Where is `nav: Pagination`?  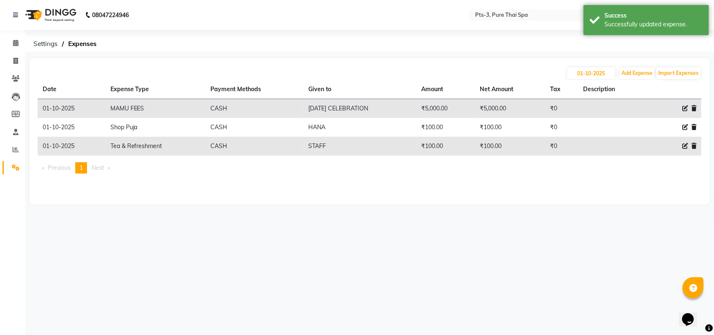
nav: Pagination is located at coordinates (369, 168).